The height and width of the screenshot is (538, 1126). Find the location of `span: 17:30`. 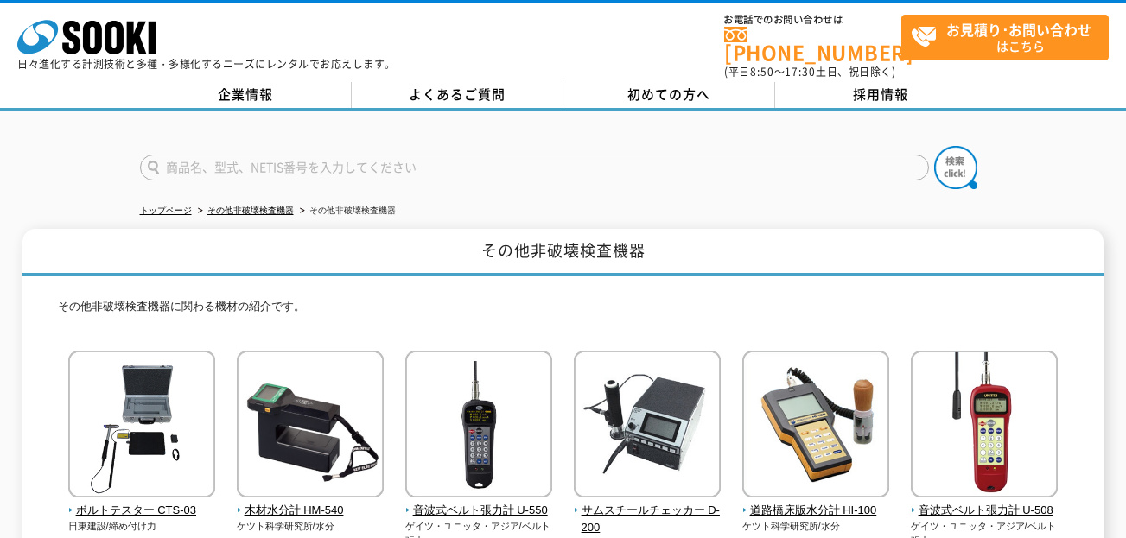

span: 17:30 is located at coordinates (800, 72).